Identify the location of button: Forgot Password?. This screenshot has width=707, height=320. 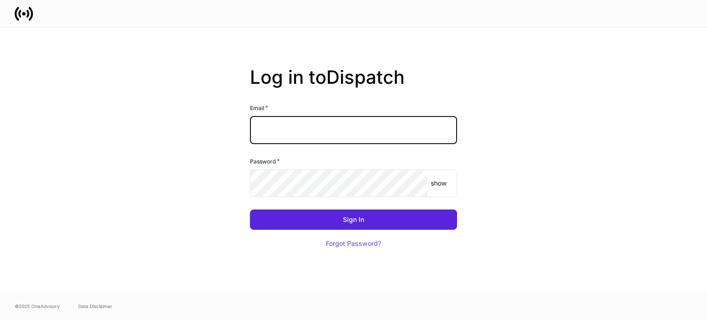
(354, 244).